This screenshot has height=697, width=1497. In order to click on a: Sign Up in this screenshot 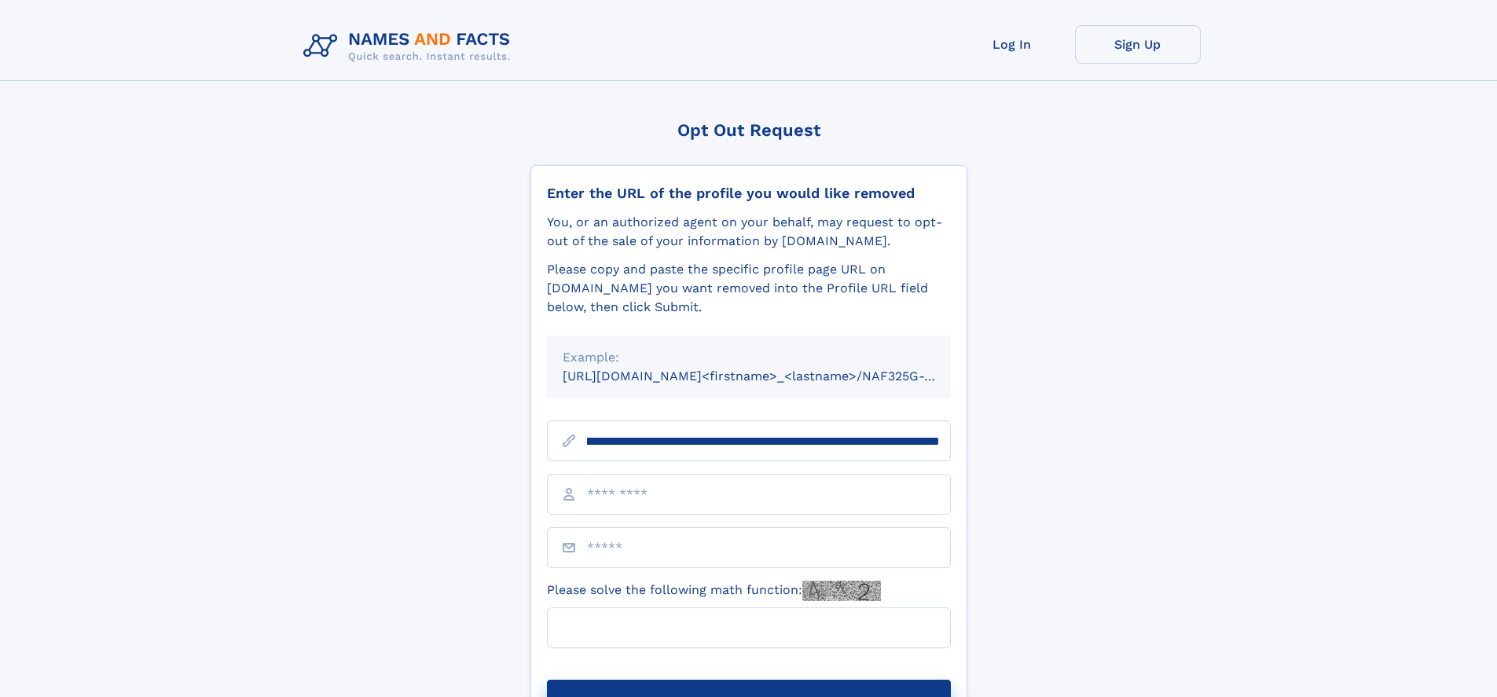, I will do `click(1138, 44)`.